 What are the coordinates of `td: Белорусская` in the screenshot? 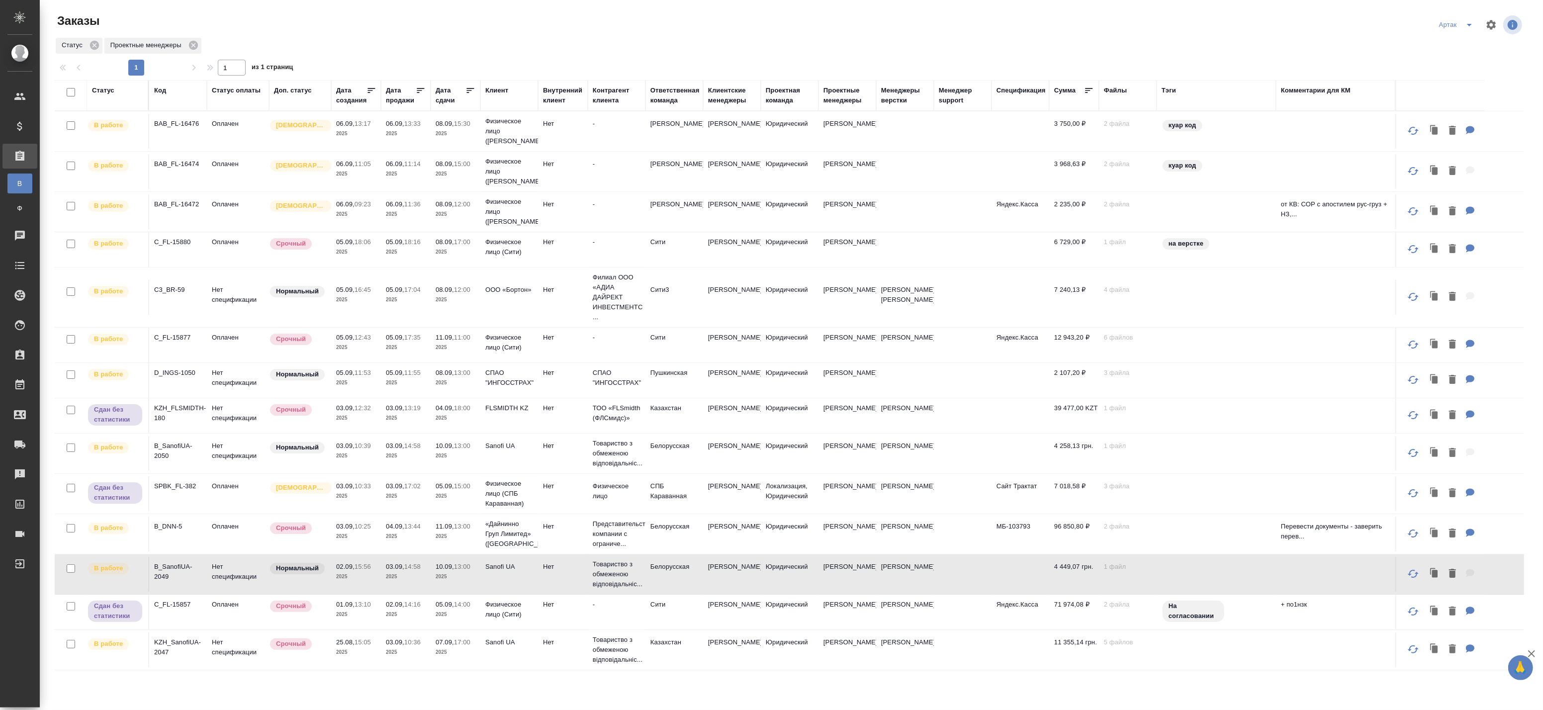 It's located at (674, 454).